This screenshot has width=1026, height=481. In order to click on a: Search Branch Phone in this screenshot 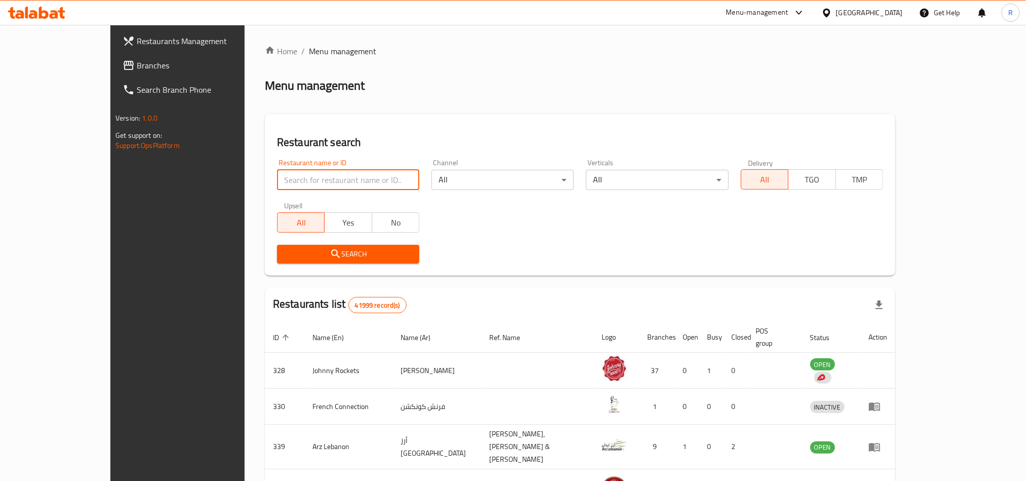, I will do `click(198, 90)`.